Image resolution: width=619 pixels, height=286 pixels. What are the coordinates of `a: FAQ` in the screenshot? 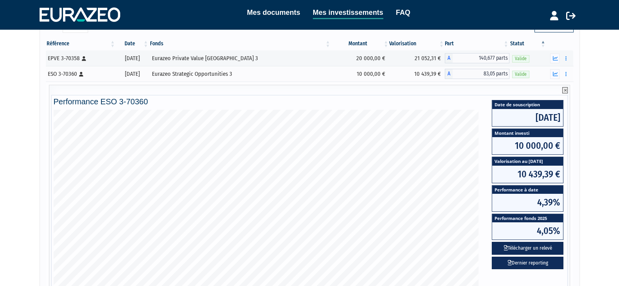 It's located at (403, 13).